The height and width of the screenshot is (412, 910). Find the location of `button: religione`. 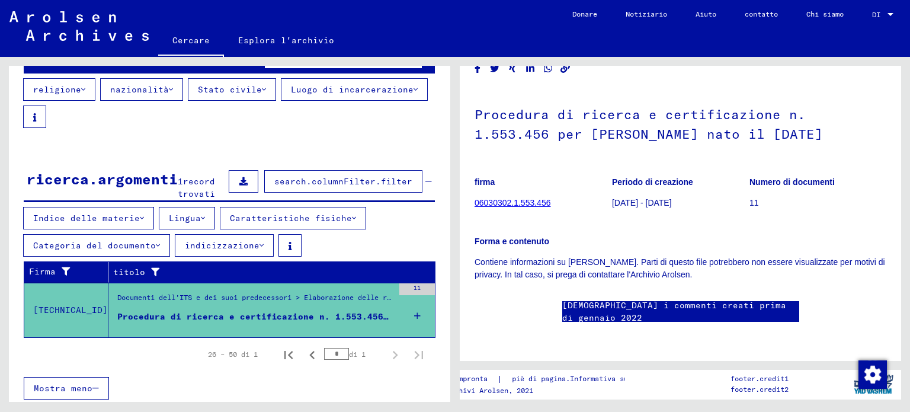

button: religione is located at coordinates (59, 89).